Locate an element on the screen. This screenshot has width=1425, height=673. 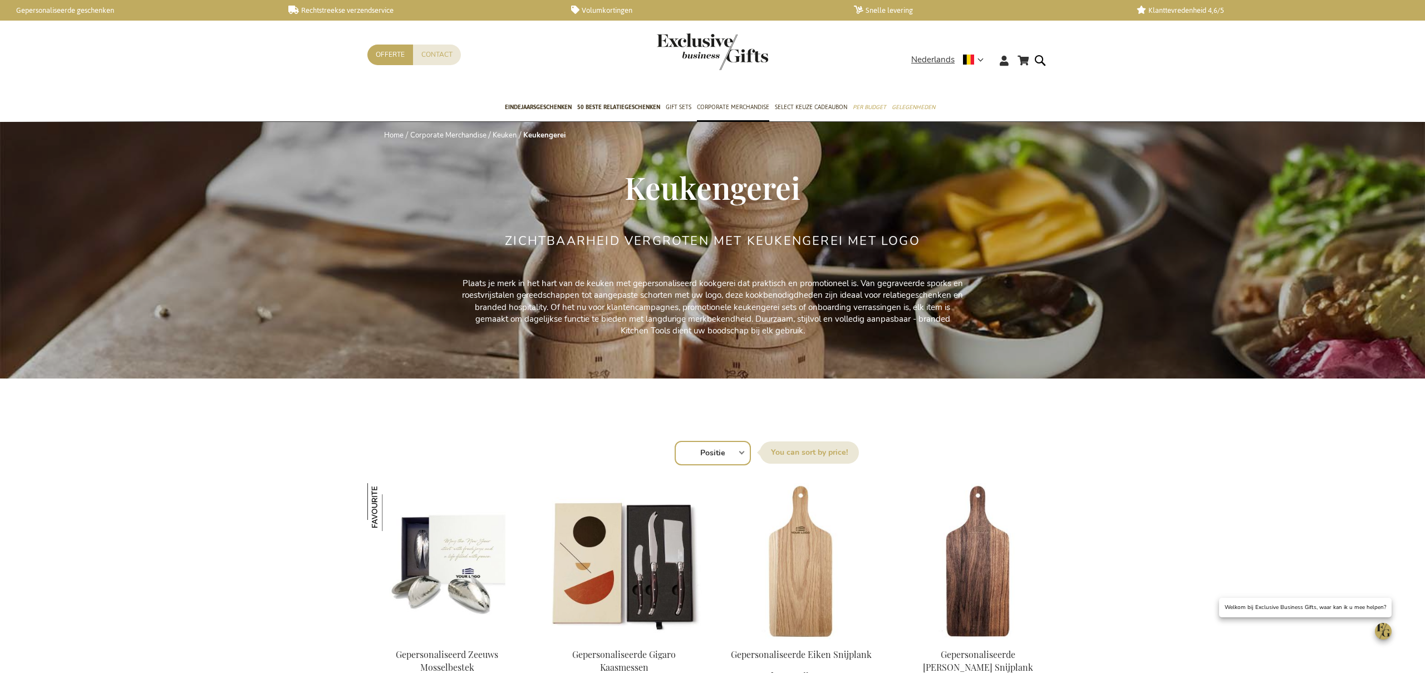
div: Nederlands is located at coordinates (951, 60).